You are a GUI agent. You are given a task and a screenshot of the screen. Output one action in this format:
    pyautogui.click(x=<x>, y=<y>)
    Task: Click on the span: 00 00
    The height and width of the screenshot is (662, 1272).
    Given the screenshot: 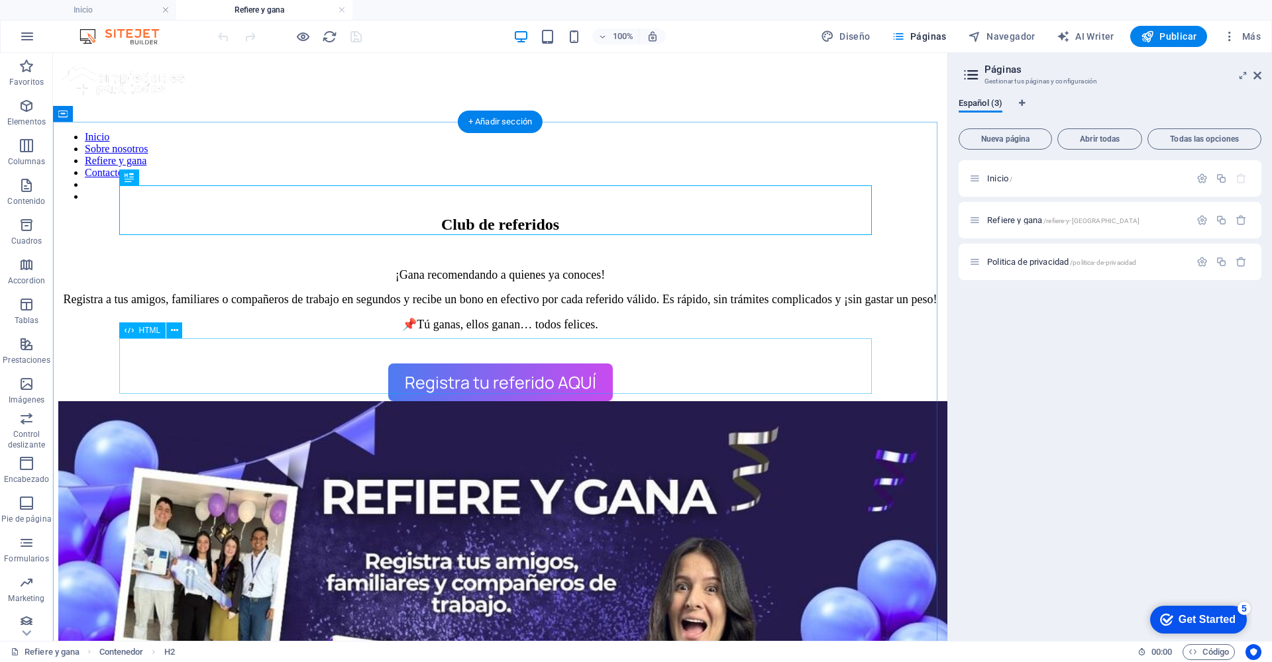 What is the action you would take?
    pyautogui.click(x=1161, y=652)
    